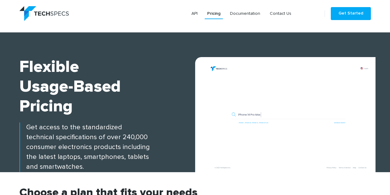 The width and height of the screenshot is (390, 195). What do you see at coordinates (245, 14) in the screenshot?
I see `a: Documentation` at bounding box center [245, 14].